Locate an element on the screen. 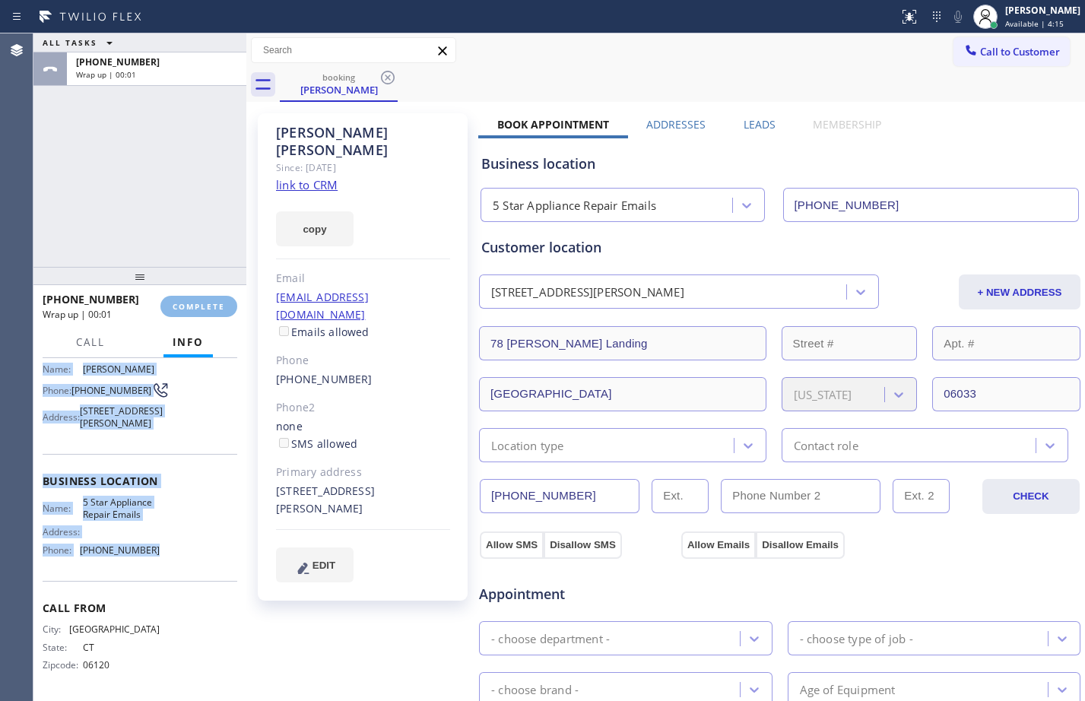 The width and height of the screenshot is (1085, 701). label: Emails allowed is located at coordinates (322, 332).